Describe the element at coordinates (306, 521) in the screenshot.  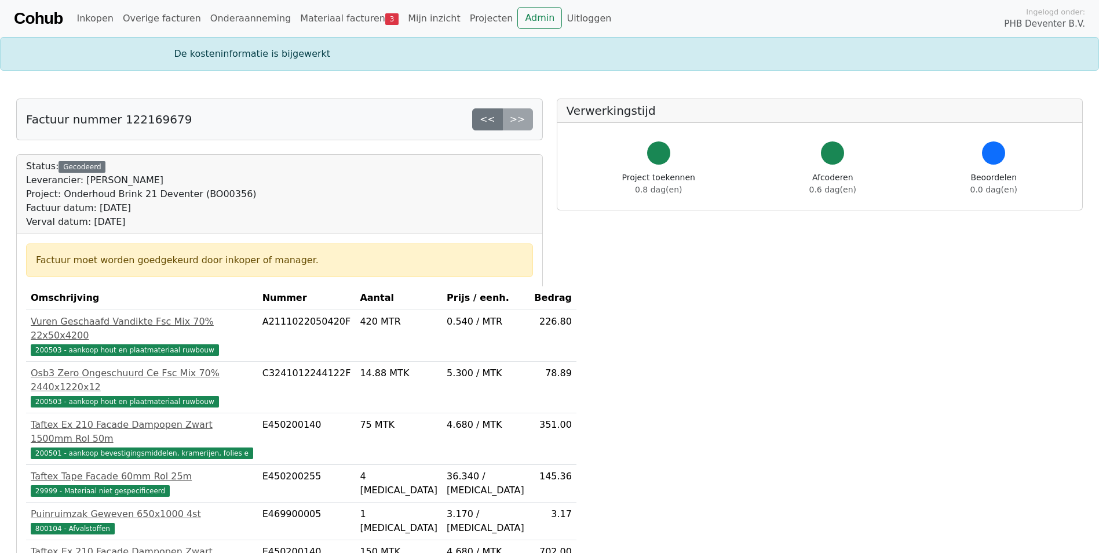
I see `td: E469900005` at that location.